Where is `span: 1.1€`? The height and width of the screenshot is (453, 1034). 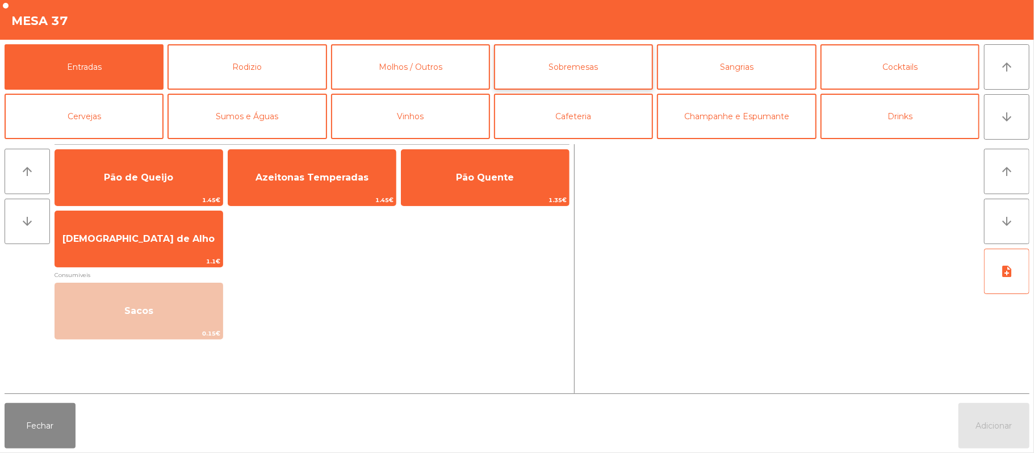
span: 1.1€ is located at coordinates (139, 261).